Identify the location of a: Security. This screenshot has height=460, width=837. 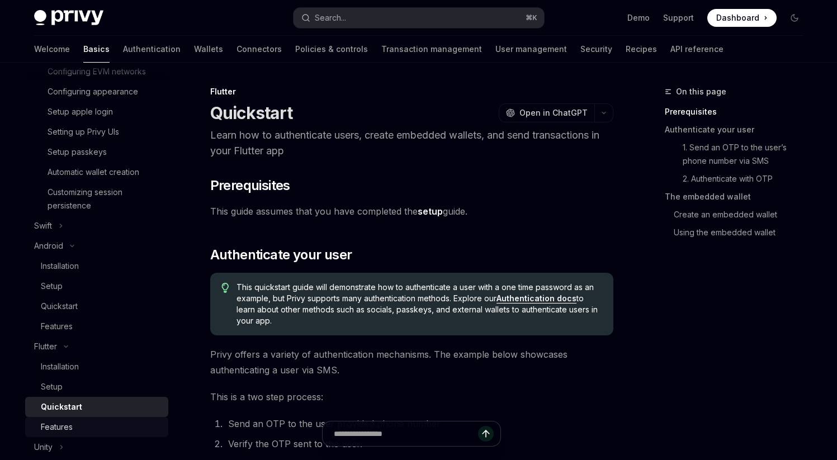
(596, 49).